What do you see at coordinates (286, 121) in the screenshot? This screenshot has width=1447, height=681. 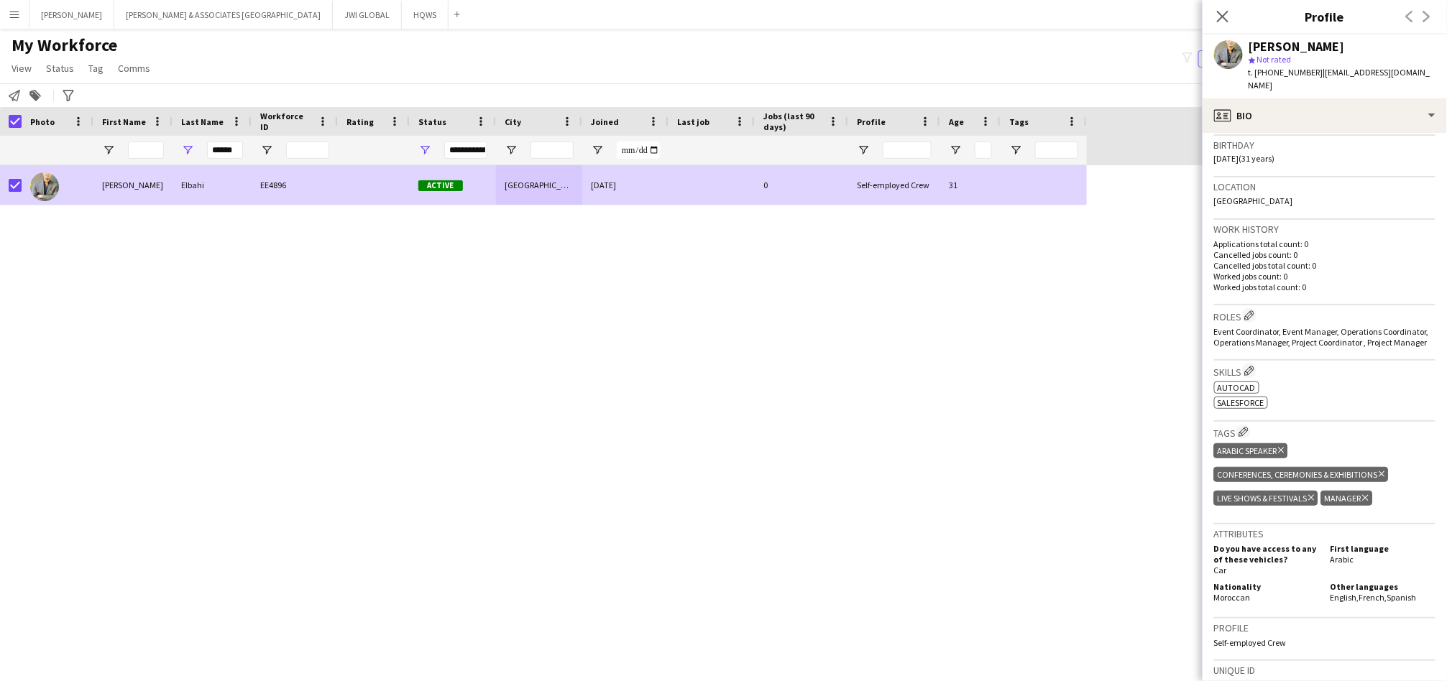 I see `span: Workforce ID` at bounding box center [286, 121].